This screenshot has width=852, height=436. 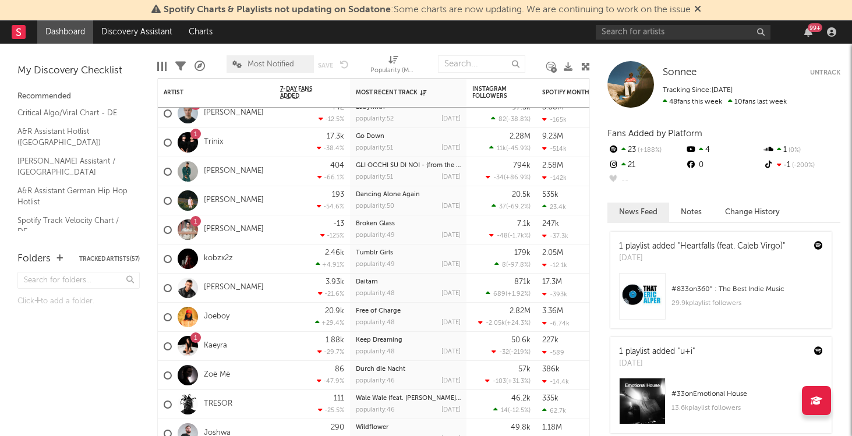 I want to click on input: Search..., so click(x=482, y=64).